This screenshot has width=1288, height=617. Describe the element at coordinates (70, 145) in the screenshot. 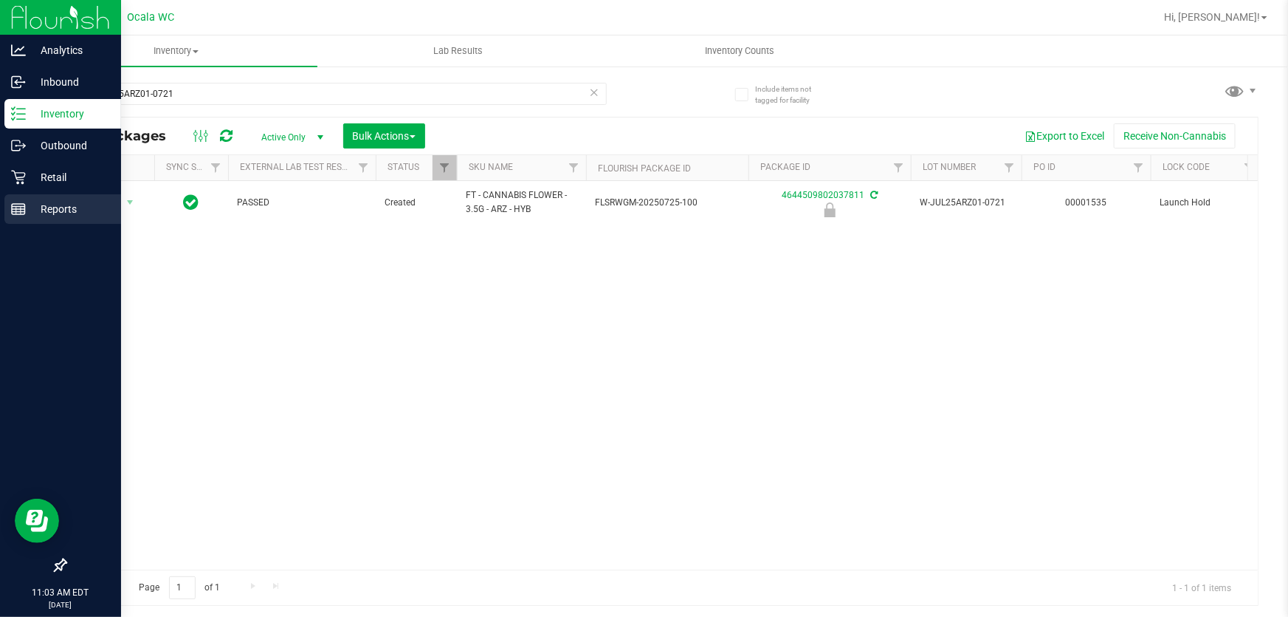

I see `p: Outbound` at that location.